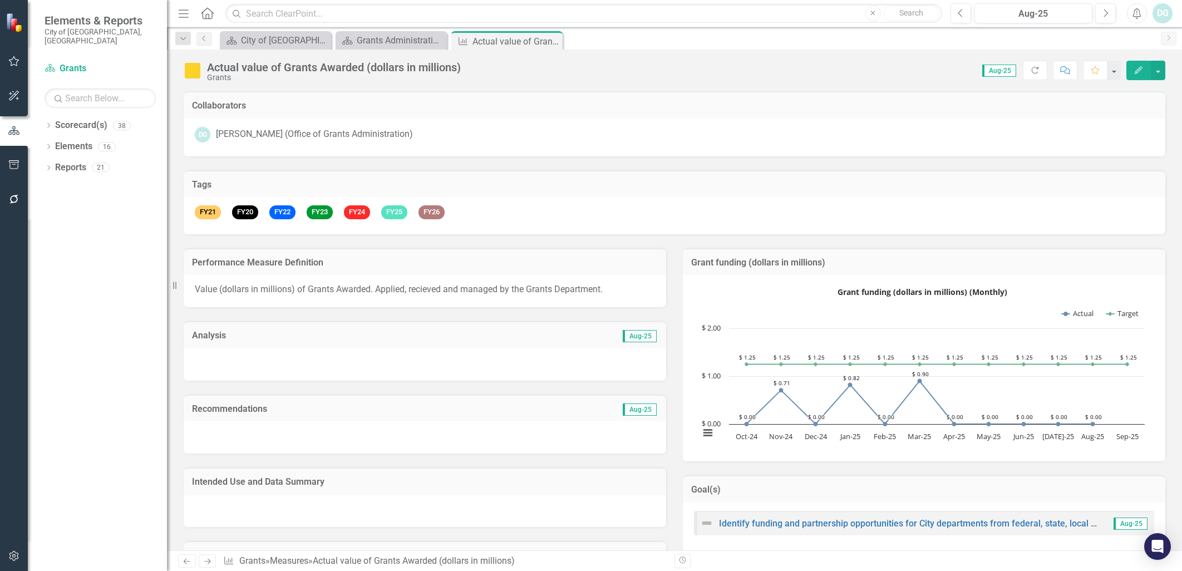 The height and width of the screenshot is (571, 1182). I want to click on span: FY20, so click(245, 212).